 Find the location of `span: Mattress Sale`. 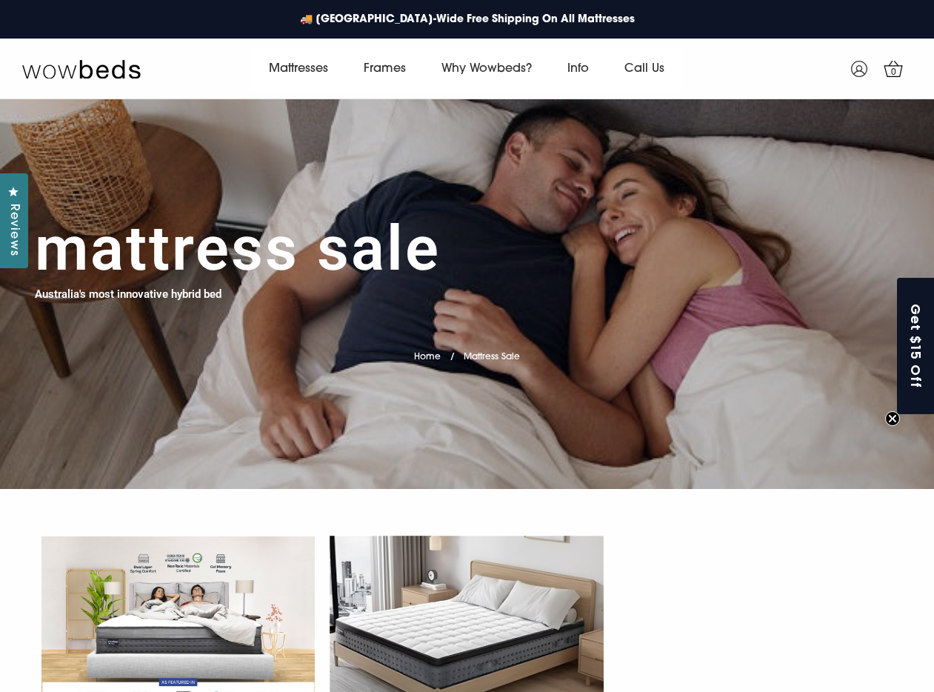

span: Mattress Sale is located at coordinates (492, 357).